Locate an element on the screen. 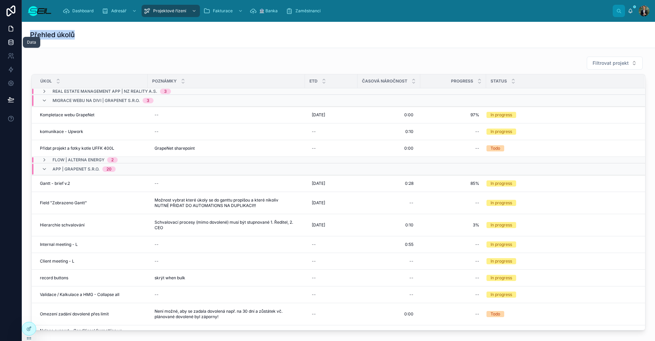  a: Omezení zadání dovolené přes limit is located at coordinates (92, 314).